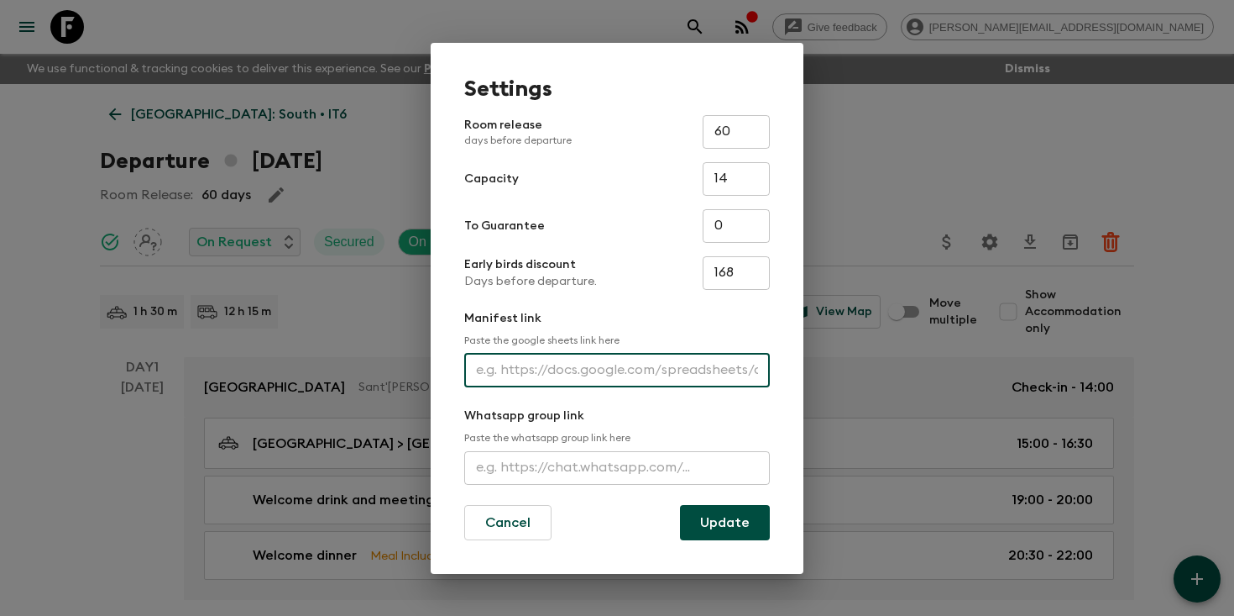 Image resolution: width=1234 pixels, height=616 pixels. Describe the element at coordinates (531, 281) in the screenshot. I see `p: Days before departure.` at that location.